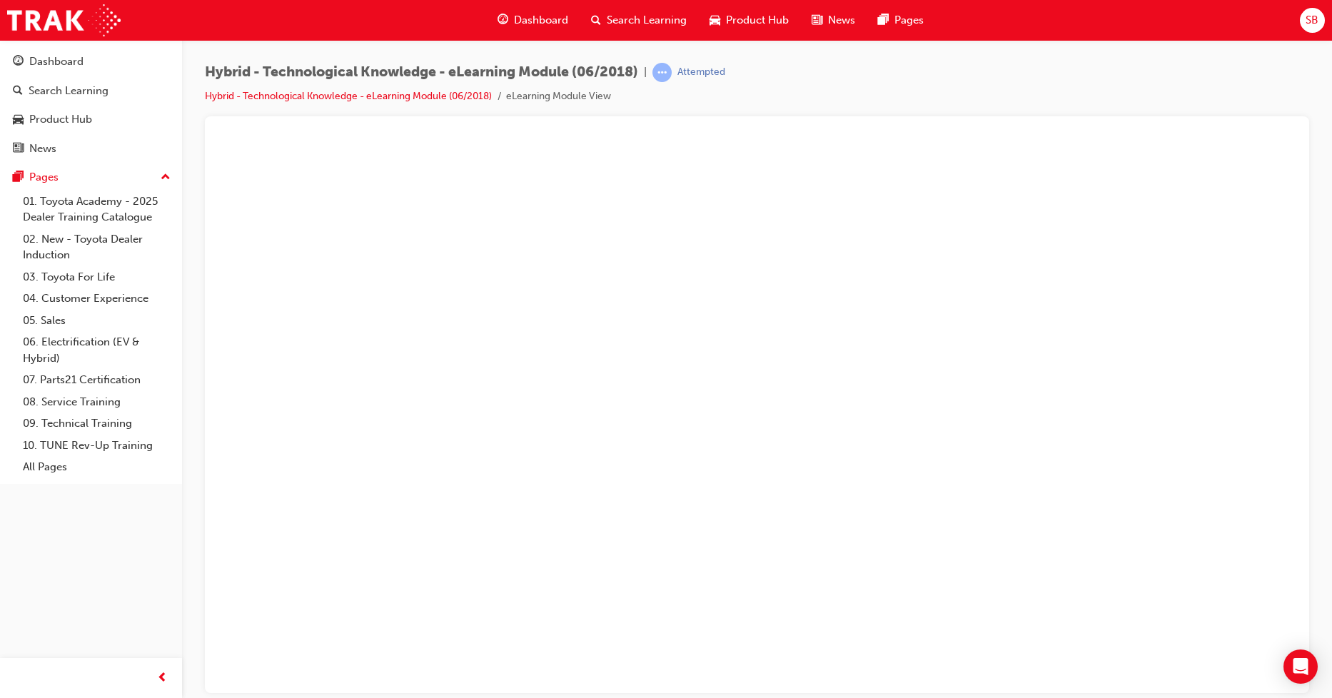 The image size is (1332, 698). Describe the element at coordinates (96, 445) in the screenshot. I see `a: 10. TUNE Rev-Up Training` at that location.